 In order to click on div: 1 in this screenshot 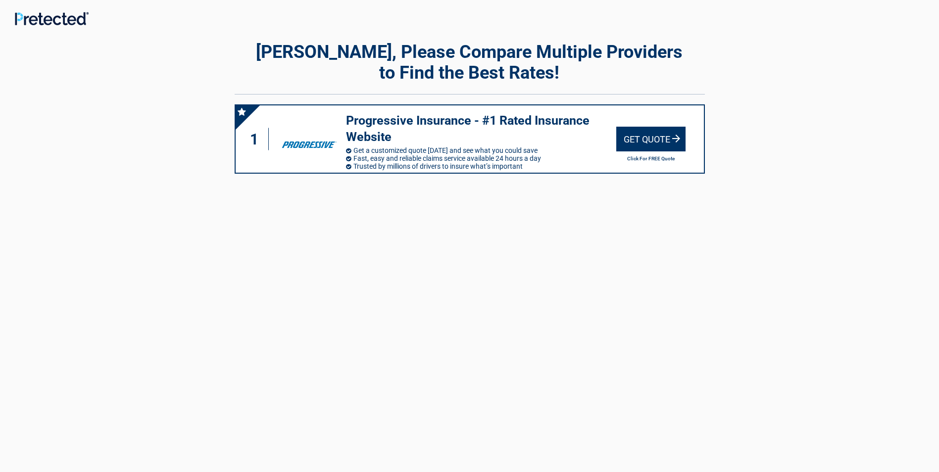, I will do `click(257, 139)`.